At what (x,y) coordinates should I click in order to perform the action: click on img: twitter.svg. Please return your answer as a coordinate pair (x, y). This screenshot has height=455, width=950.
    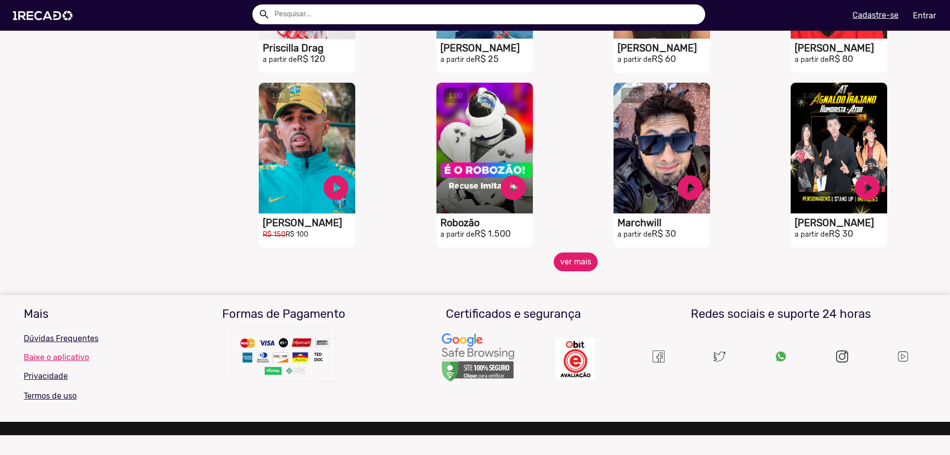
    Looking at the image, I should click on (719, 356).